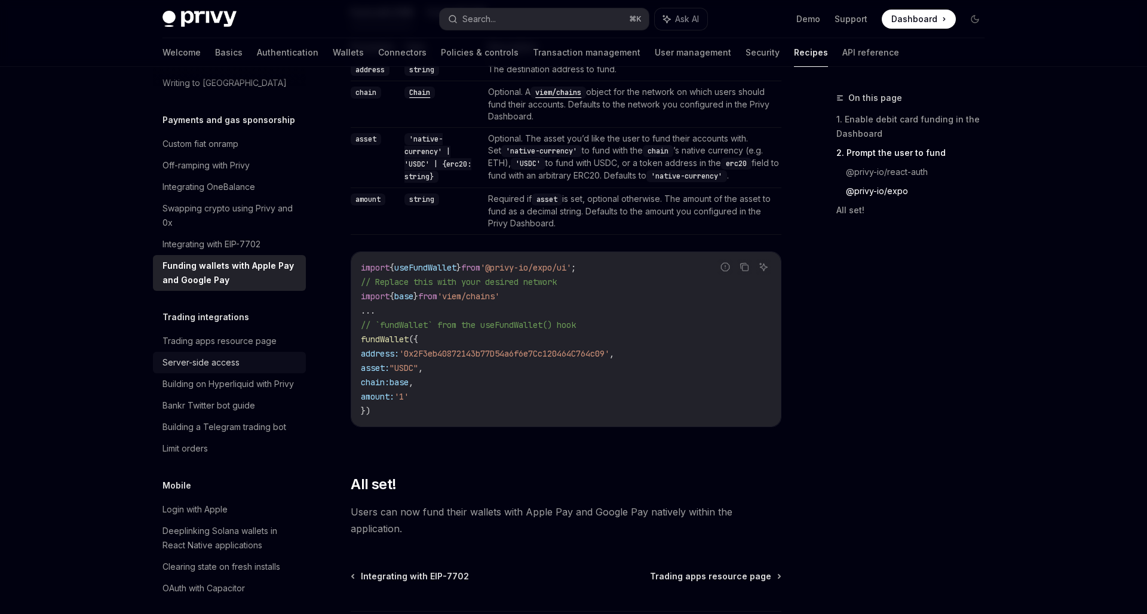 This screenshot has height=614, width=1147. I want to click on a: Support, so click(851, 19).